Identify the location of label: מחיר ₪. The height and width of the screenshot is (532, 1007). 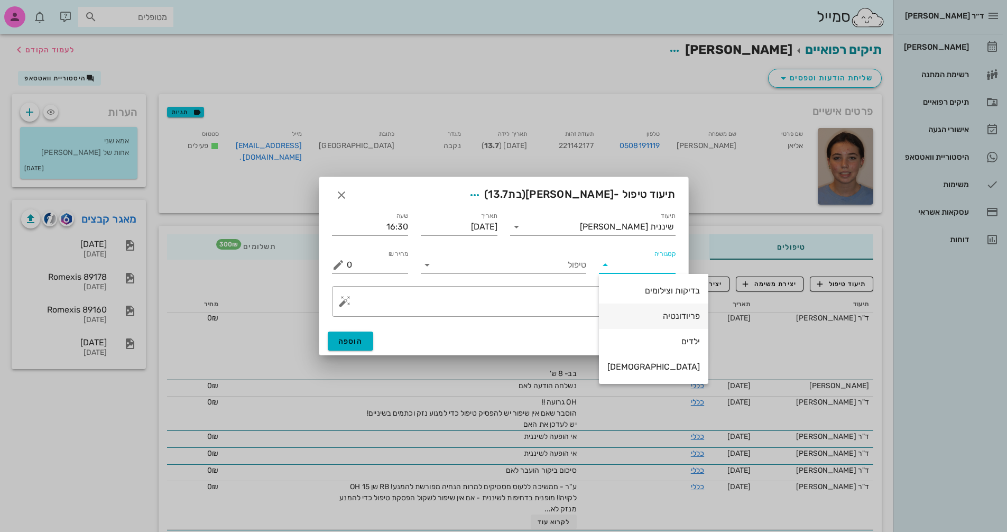
(399, 254).